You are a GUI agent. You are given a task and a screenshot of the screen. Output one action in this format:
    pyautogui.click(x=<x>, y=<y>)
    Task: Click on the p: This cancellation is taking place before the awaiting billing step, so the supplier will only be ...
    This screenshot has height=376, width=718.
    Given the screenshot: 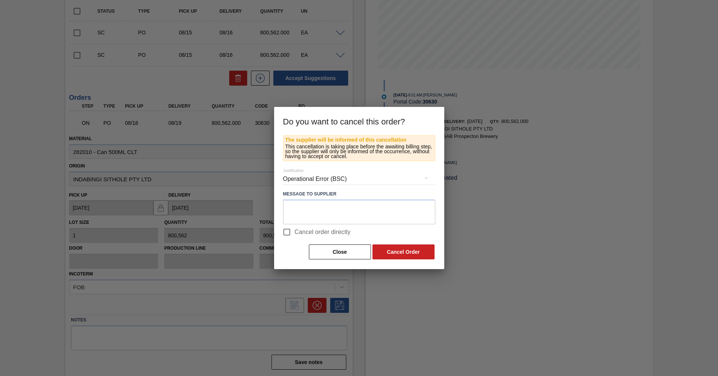 What is the action you would take?
    pyautogui.click(x=359, y=151)
    